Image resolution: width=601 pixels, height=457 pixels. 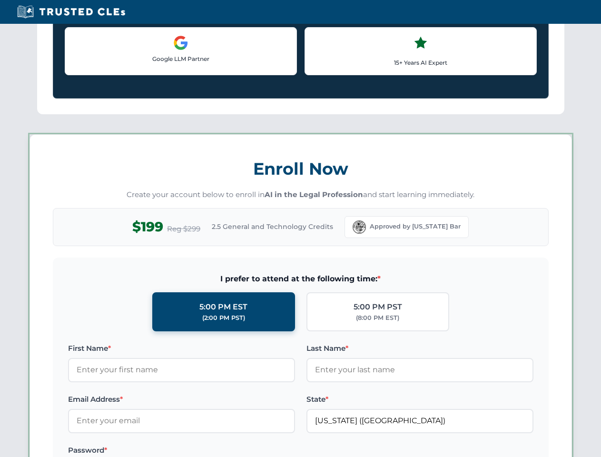 What do you see at coordinates (181, 399) in the screenshot?
I see `label: Email Address` at bounding box center [181, 399].